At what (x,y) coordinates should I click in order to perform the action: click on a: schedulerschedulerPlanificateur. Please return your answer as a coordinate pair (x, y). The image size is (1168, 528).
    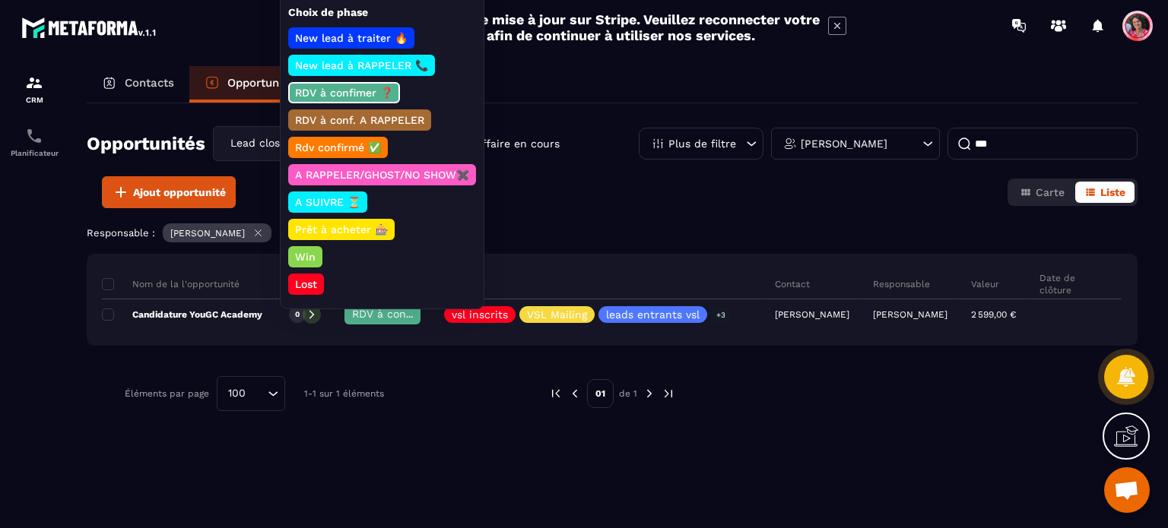
    Looking at the image, I should click on (34, 142).